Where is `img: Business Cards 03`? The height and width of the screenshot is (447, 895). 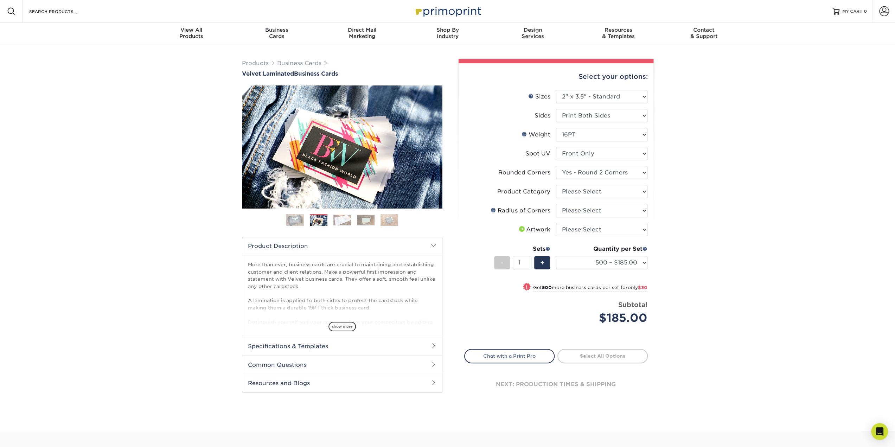 img: Business Cards 03 is located at coordinates (342, 220).